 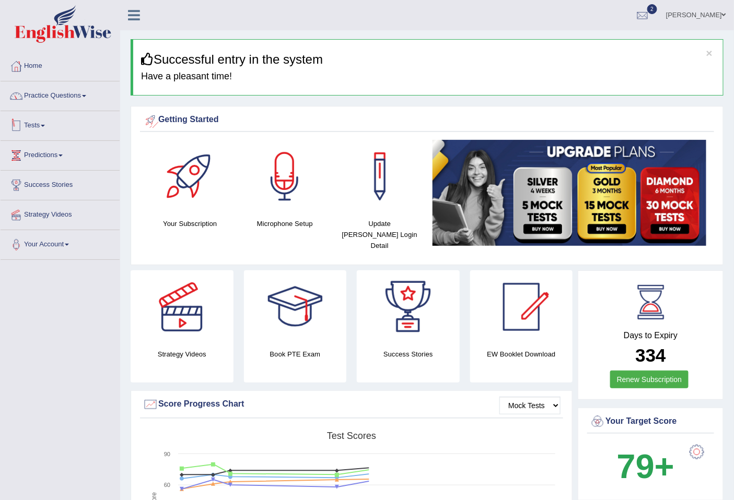 I want to click on h4: EW Booklet Download, so click(x=521, y=354).